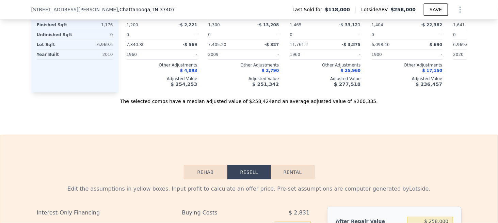 This screenshot has height=223, width=498. Describe the element at coordinates (272, 45) in the screenshot. I see `span: -$ 327` at that location.